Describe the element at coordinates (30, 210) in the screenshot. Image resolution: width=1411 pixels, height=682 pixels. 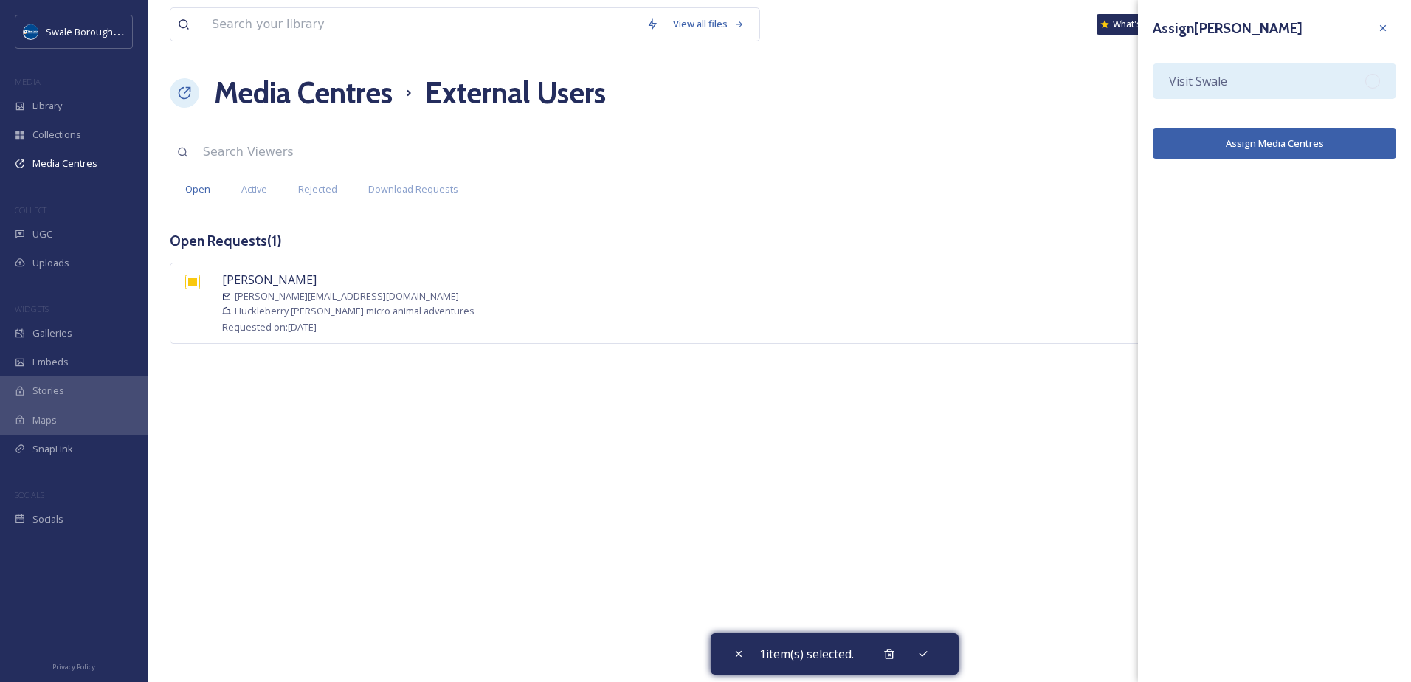
I see `span: COLLECT` at that location.